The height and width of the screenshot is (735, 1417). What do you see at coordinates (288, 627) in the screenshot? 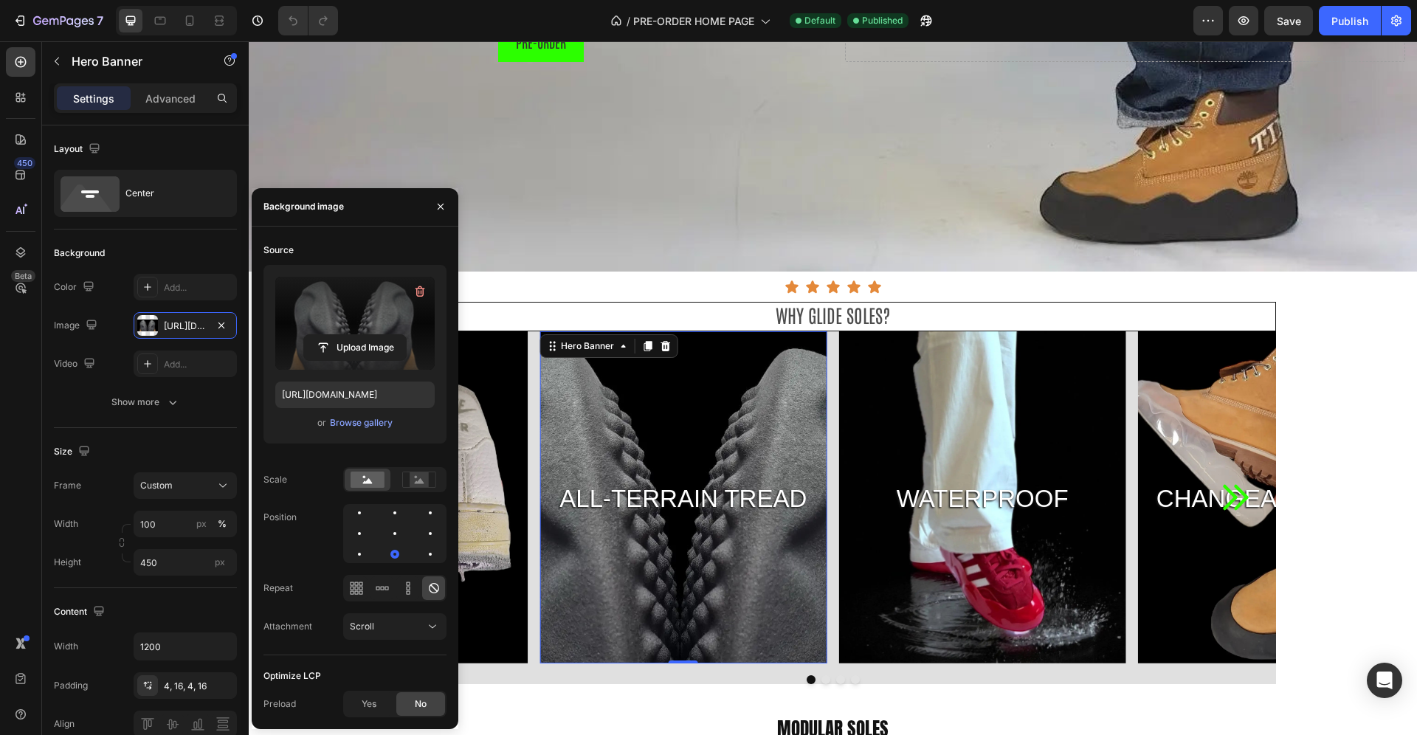
I see `div: Attachment` at bounding box center [288, 627].